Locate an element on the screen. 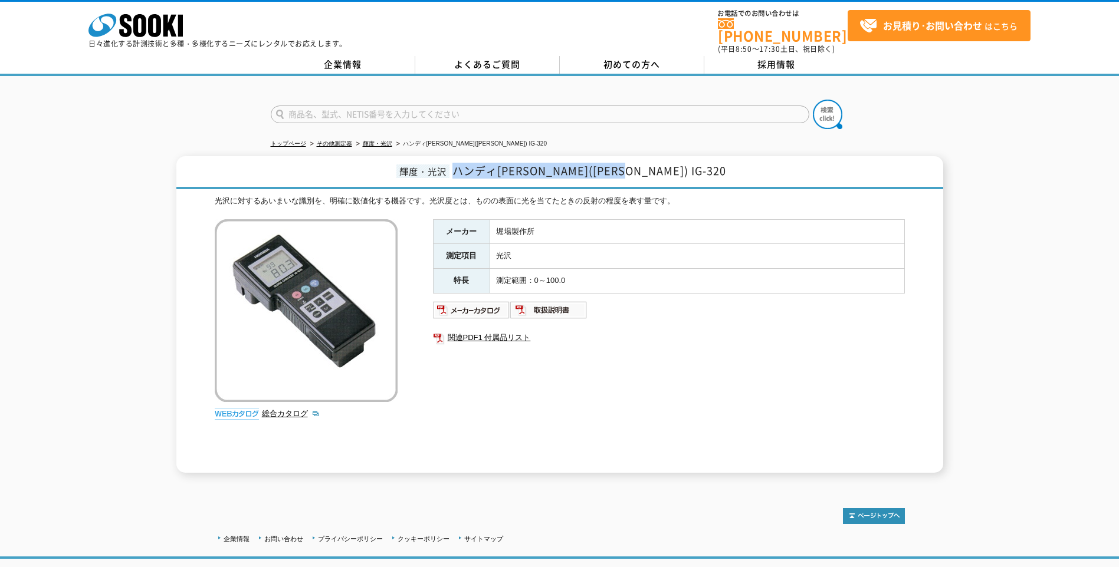 The width and height of the screenshot is (1119, 567). span: はこちら is located at coordinates (938, 26).